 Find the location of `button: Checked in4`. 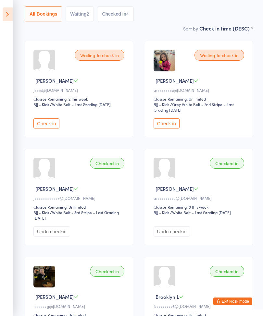

button: Checked in4 is located at coordinates (115, 14).